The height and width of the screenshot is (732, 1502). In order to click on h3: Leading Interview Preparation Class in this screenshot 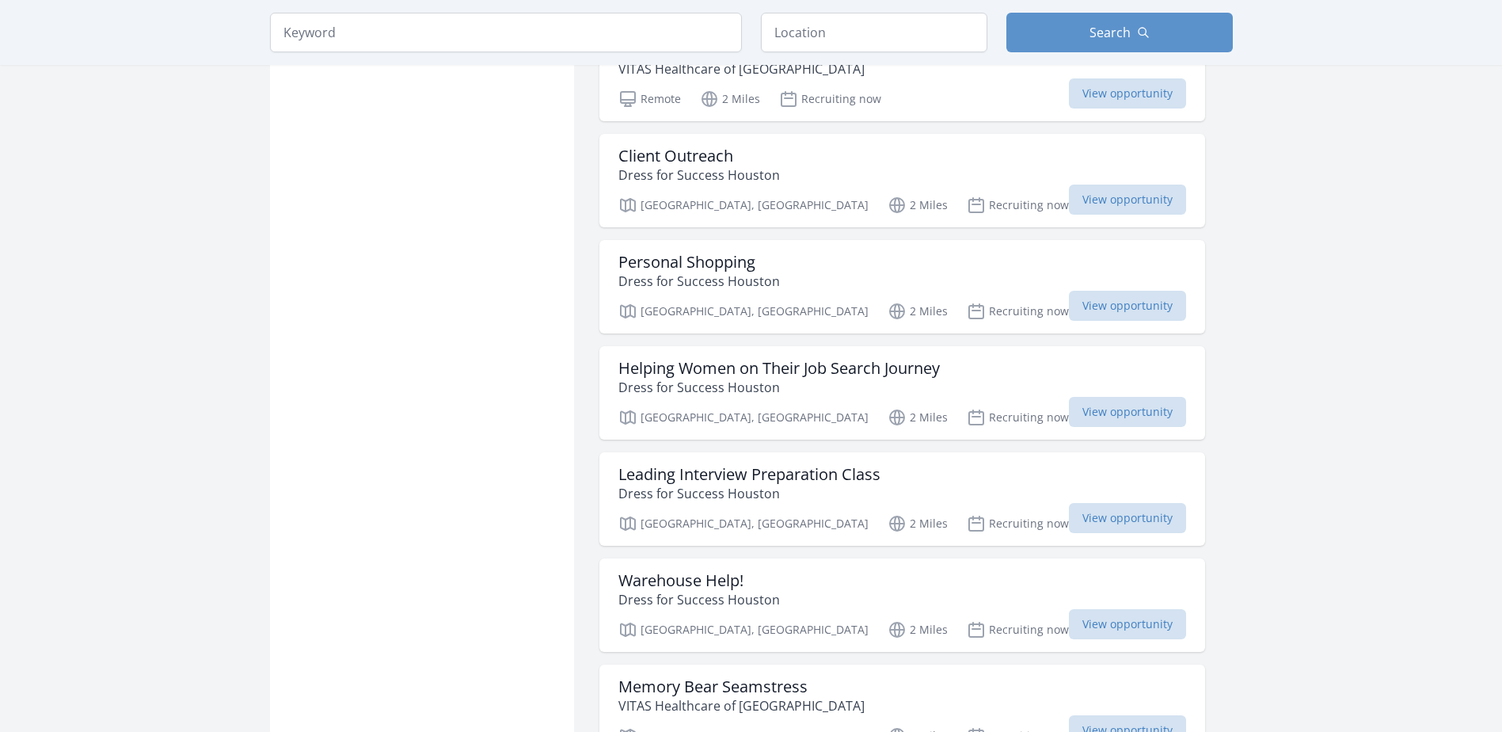, I will do `click(749, 474)`.